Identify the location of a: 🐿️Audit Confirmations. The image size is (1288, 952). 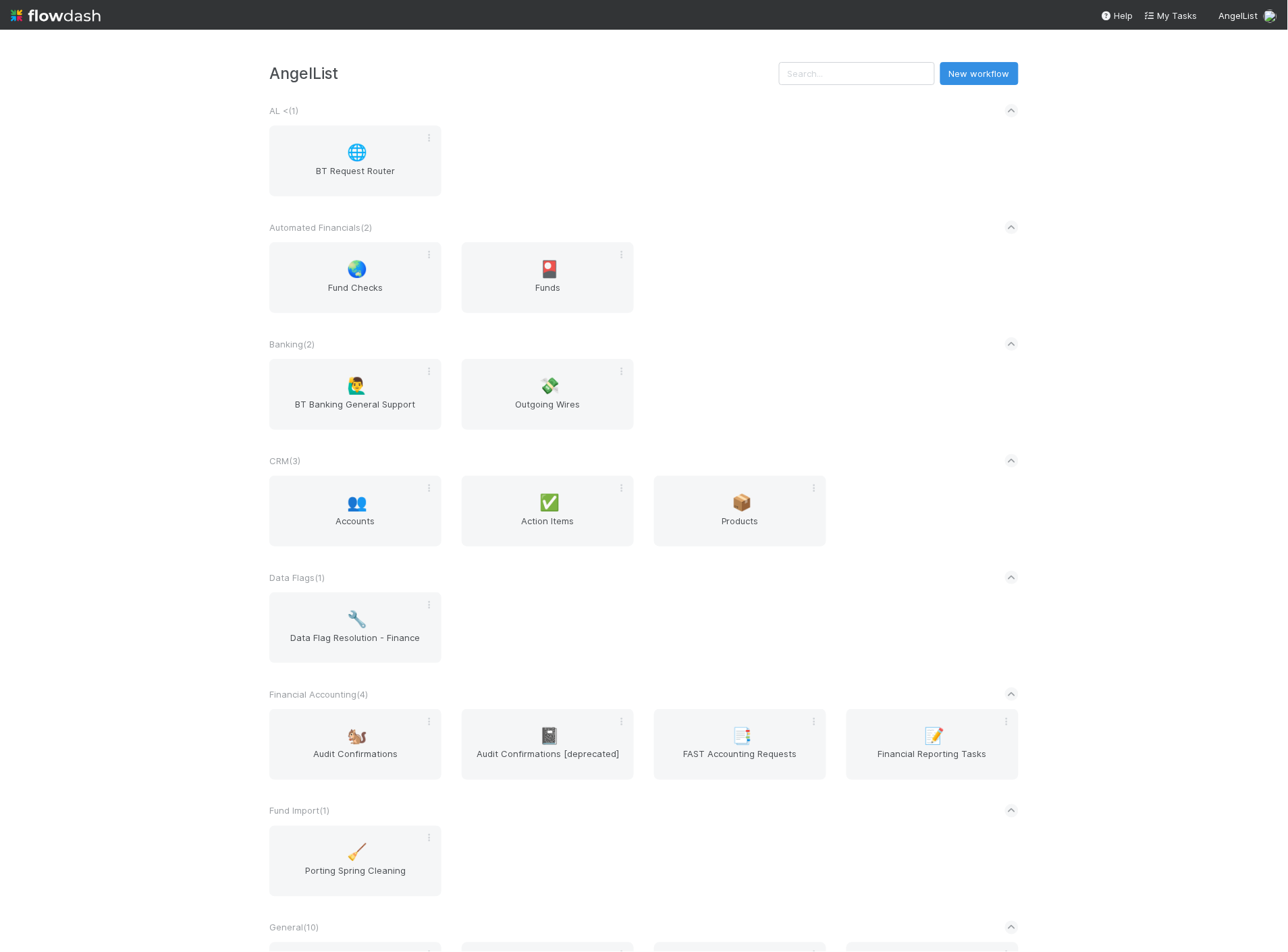
(355, 745).